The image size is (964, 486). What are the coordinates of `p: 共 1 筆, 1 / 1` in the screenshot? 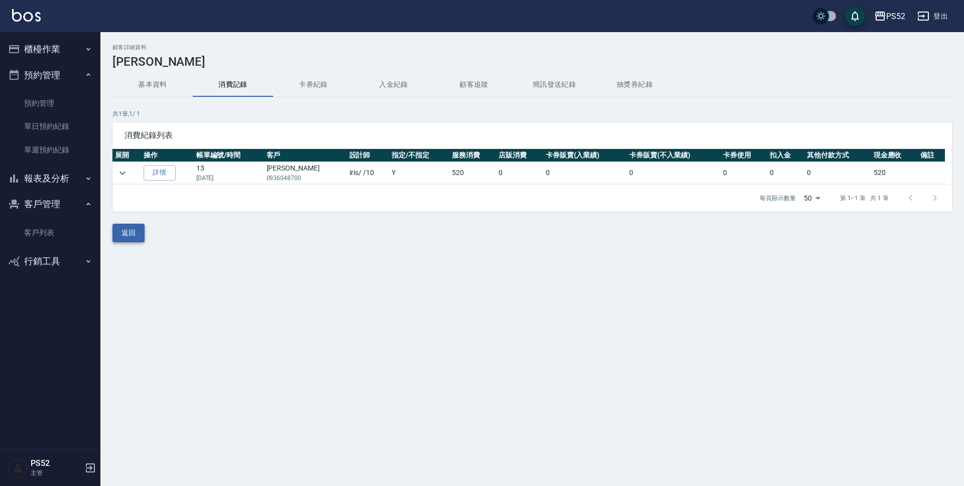 It's located at (532, 114).